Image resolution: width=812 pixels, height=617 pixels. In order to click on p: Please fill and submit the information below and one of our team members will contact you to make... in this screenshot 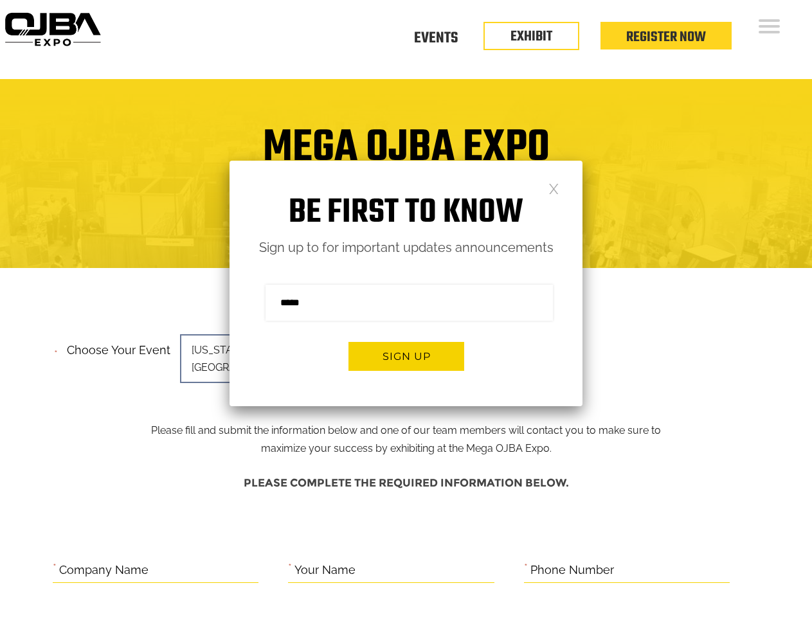, I will do `click(406, 399)`.